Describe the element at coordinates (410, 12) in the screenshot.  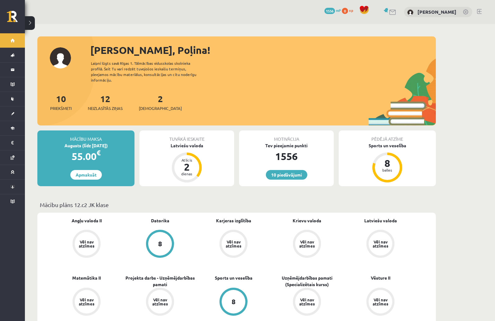
I see `img: Poļina Petrika` at that location.